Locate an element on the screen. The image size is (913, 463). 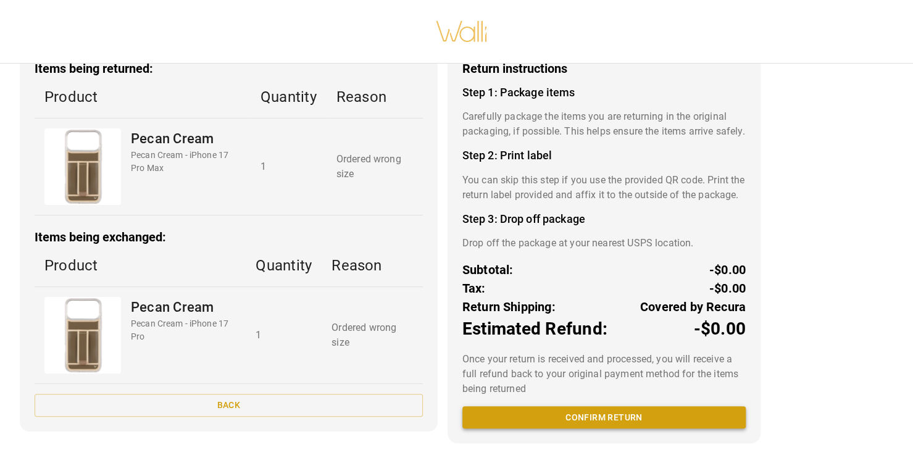
h4: Step 3: Drop off package is located at coordinates (604, 219).